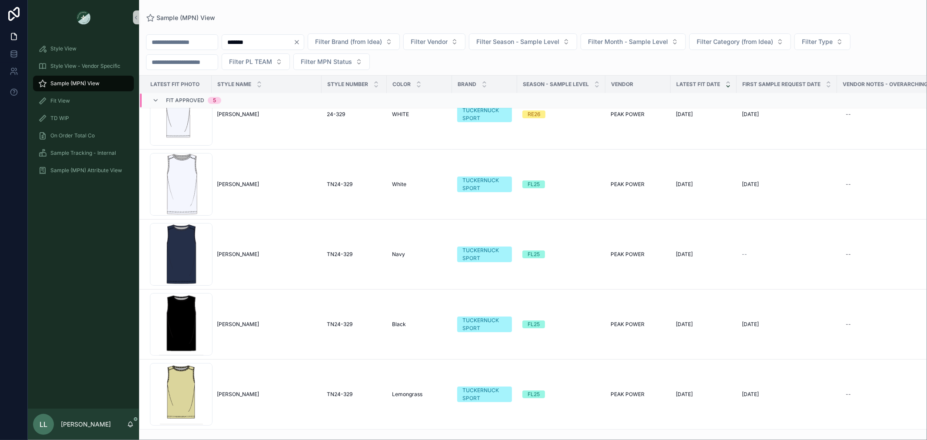 This screenshot has height=440, width=927. What do you see at coordinates (817, 42) in the screenshot?
I see `span: Filter Type` at bounding box center [817, 42].